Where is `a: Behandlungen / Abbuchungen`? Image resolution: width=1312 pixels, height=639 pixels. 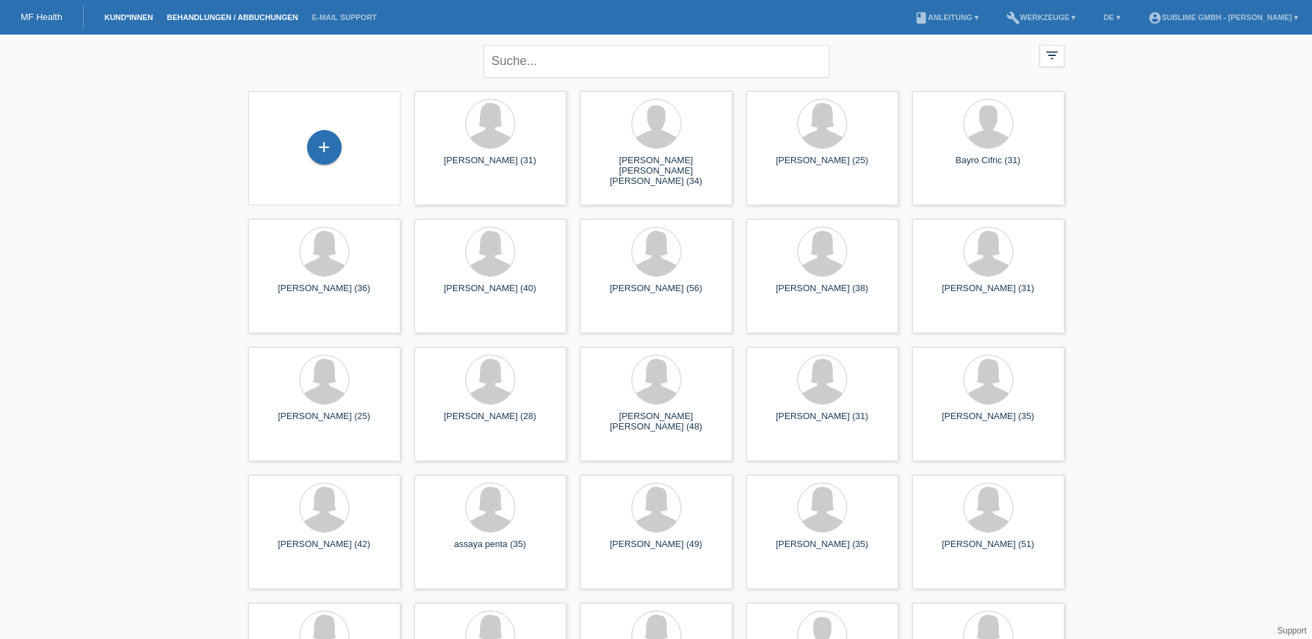
a: Behandlungen / Abbuchungen is located at coordinates (232, 17).